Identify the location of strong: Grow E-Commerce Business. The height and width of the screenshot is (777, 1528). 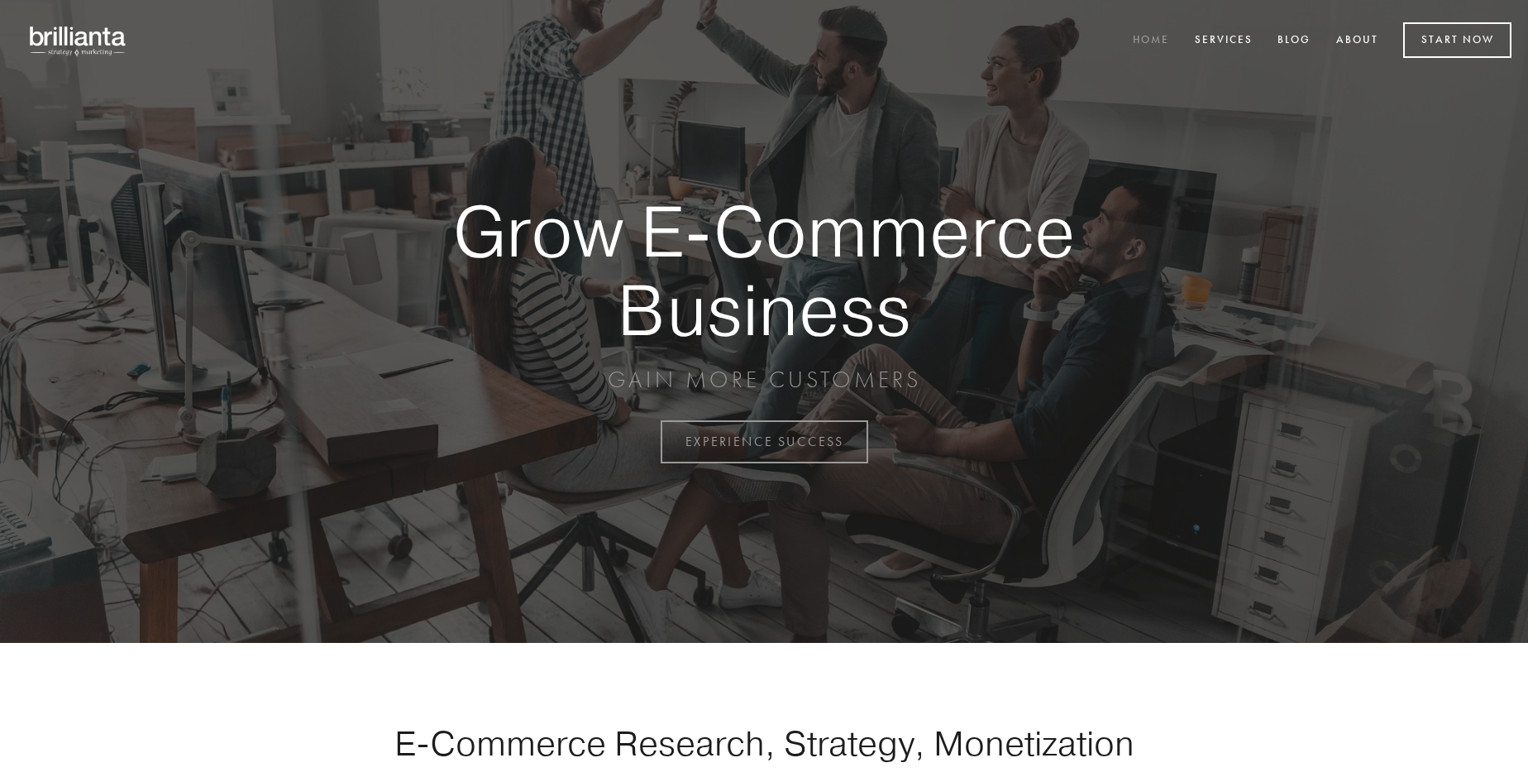
(764, 270).